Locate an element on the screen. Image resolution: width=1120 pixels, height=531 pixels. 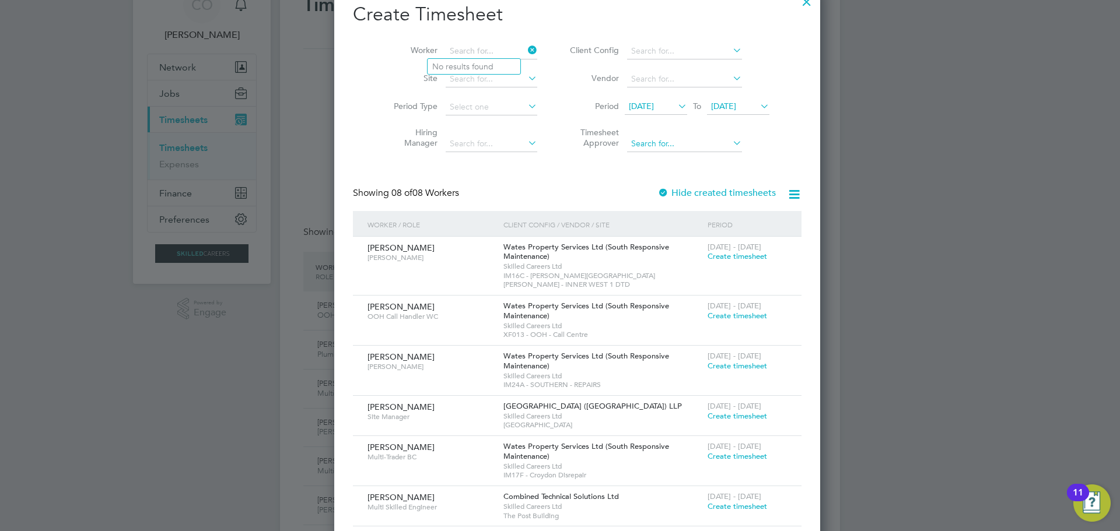
span: 08 of is located at coordinates (402, 193).